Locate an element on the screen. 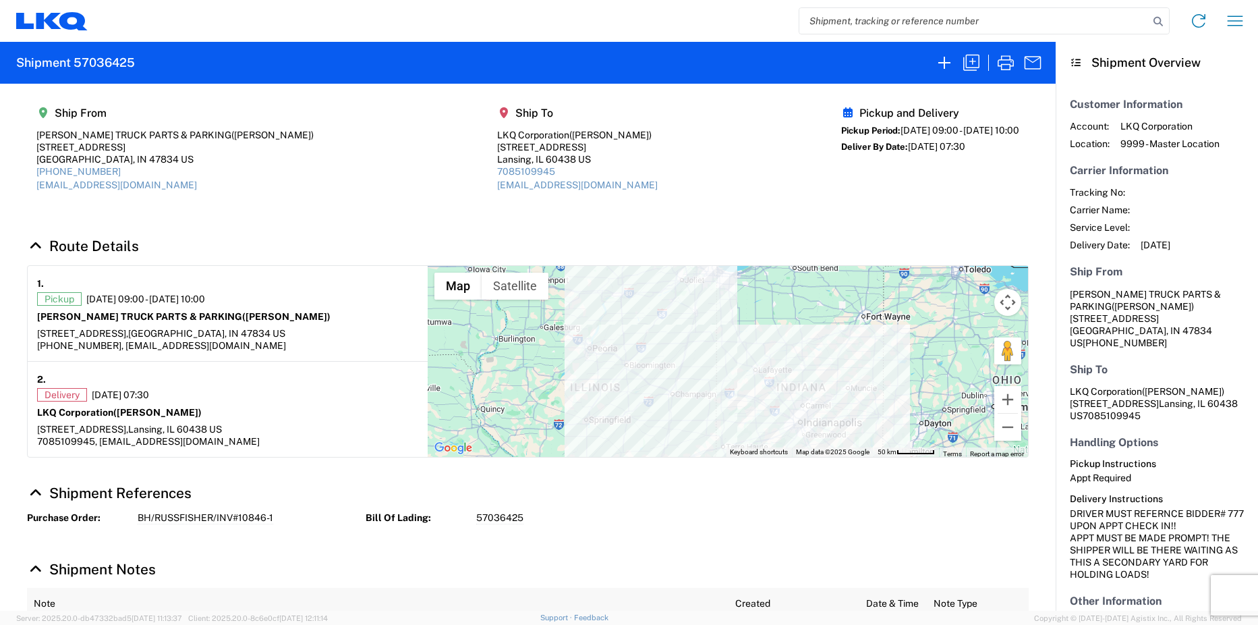 Image resolution: width=1258 pixels, height=625 pixels. span: Delivery is located at coordinates (62, 395).